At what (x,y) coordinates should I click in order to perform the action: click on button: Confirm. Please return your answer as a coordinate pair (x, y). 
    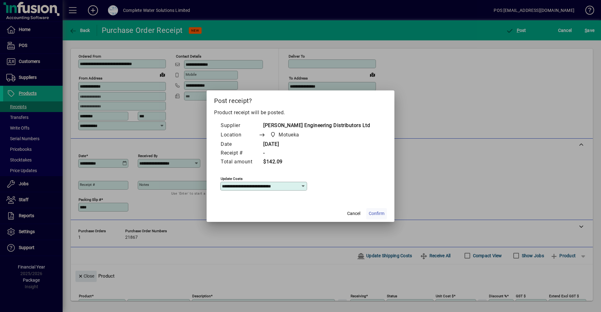
    Looking at the image, I should click on (377, 214).